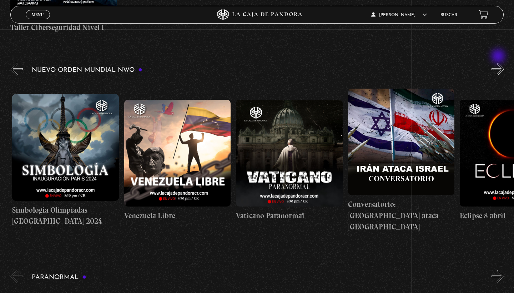  I want to click on span: Cerrar, so click(38, 21).